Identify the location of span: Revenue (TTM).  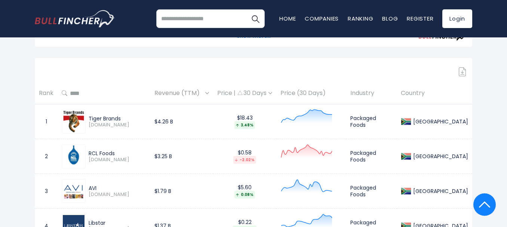
(179, 93).